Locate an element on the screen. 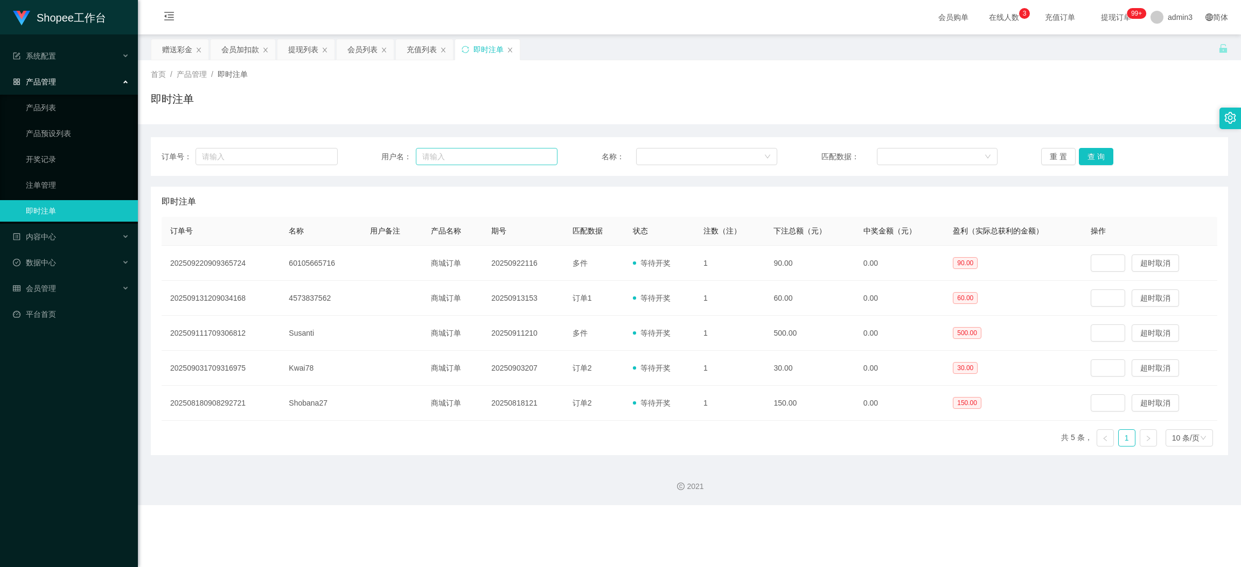 The width and height of the screenshot is (1241, 567). a: 开奖记录 is located at coordinates (78, 159).